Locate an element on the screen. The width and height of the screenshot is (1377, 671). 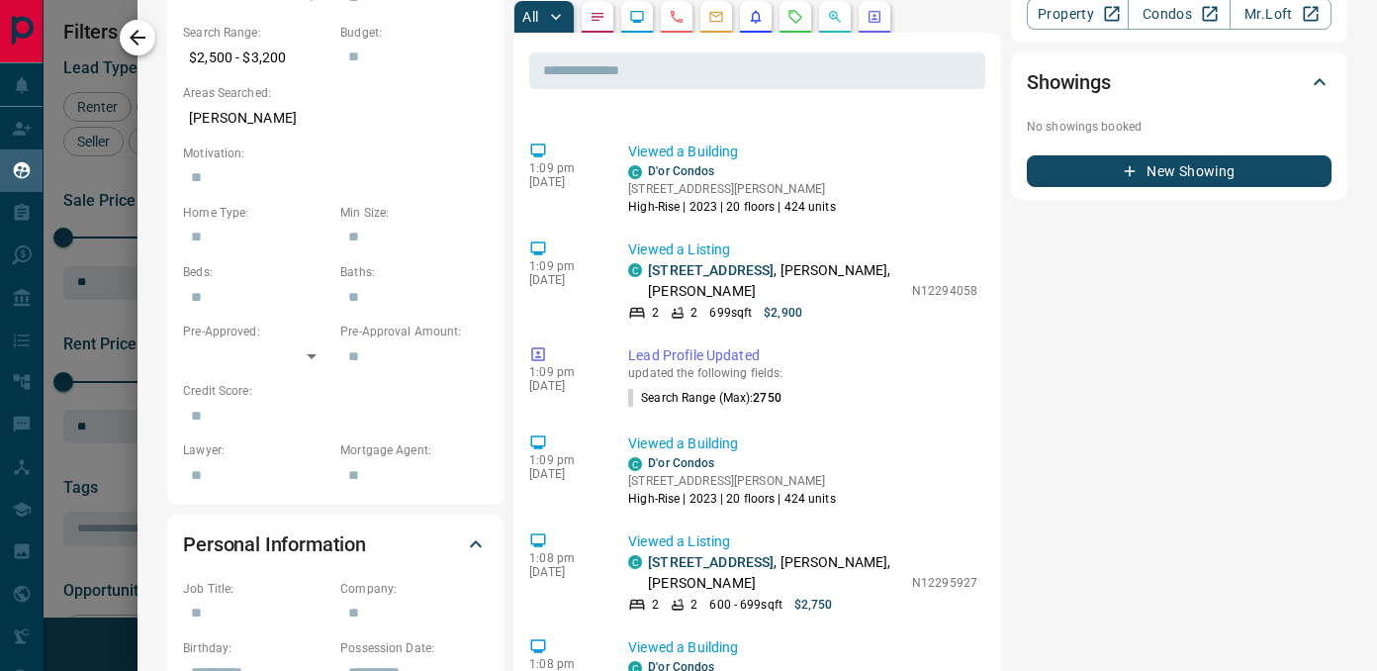
p: Company: is located at coordinates (413, 588).